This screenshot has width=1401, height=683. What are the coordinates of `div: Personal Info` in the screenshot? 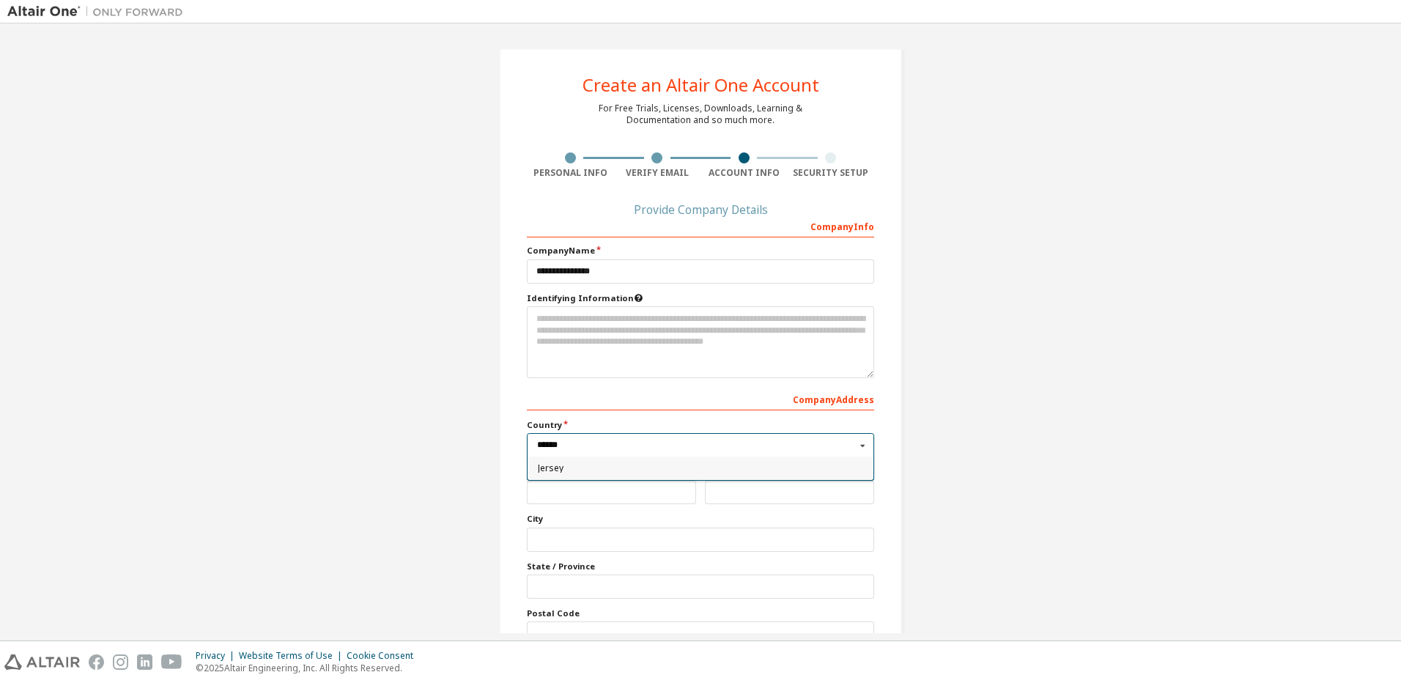 It's located at (570, 173).